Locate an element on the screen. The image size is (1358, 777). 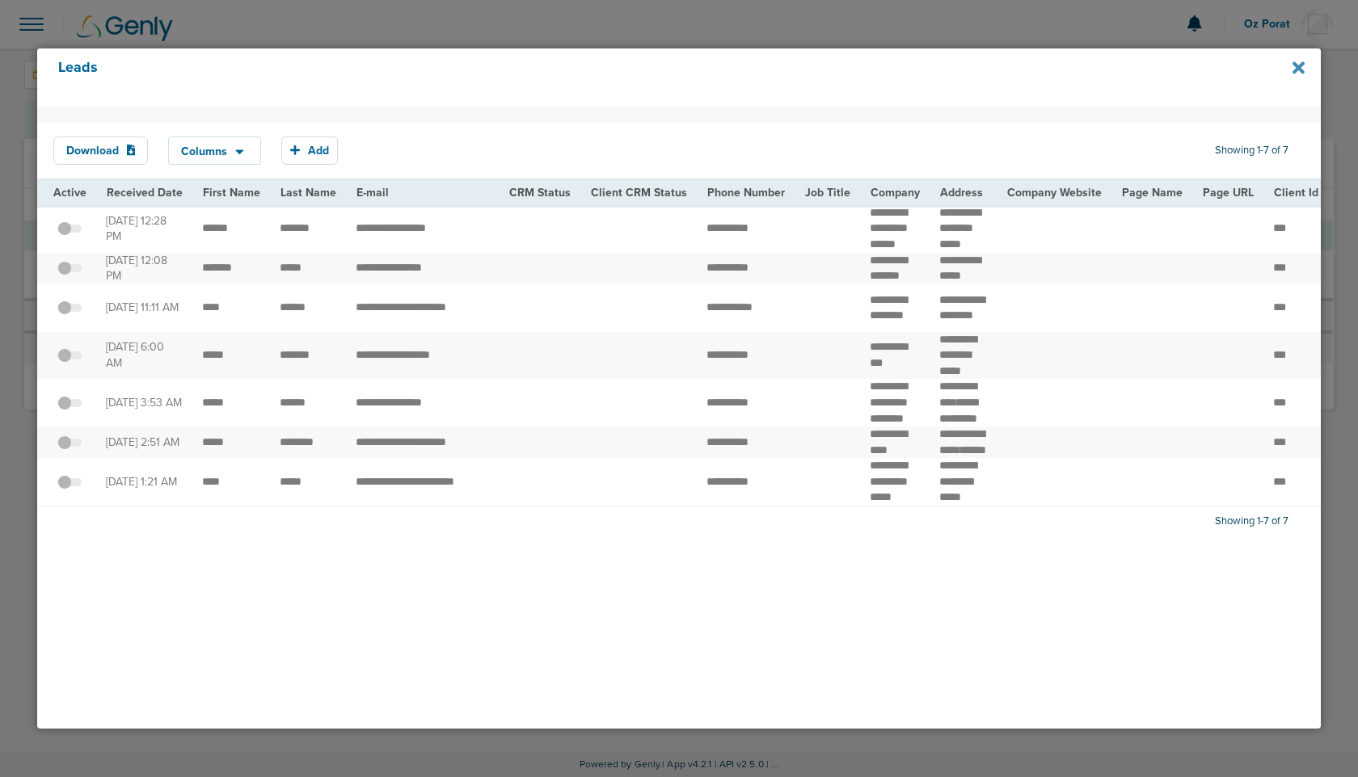
span: Received Date is located at coordinates (145, 192).